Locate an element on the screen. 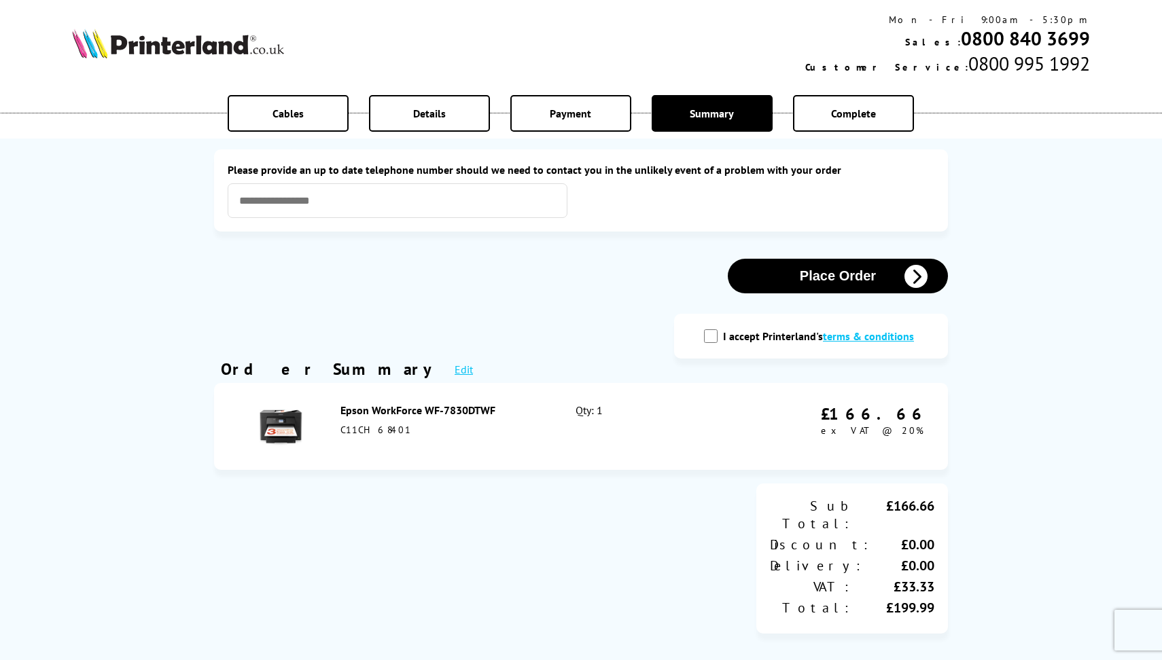  span: Cables is located at coordinates (288, 113).